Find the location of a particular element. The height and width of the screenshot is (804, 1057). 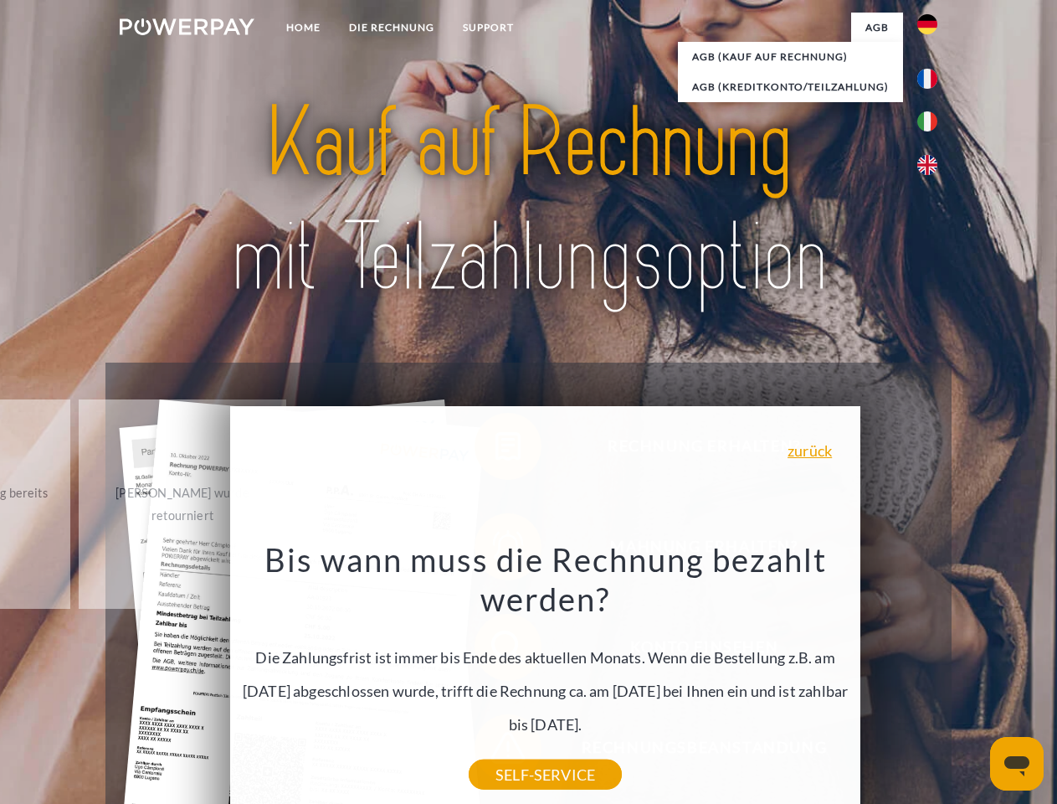

a: AGB (Kreditkonto/Teilzahlung) is located at coordinates (790, 87).